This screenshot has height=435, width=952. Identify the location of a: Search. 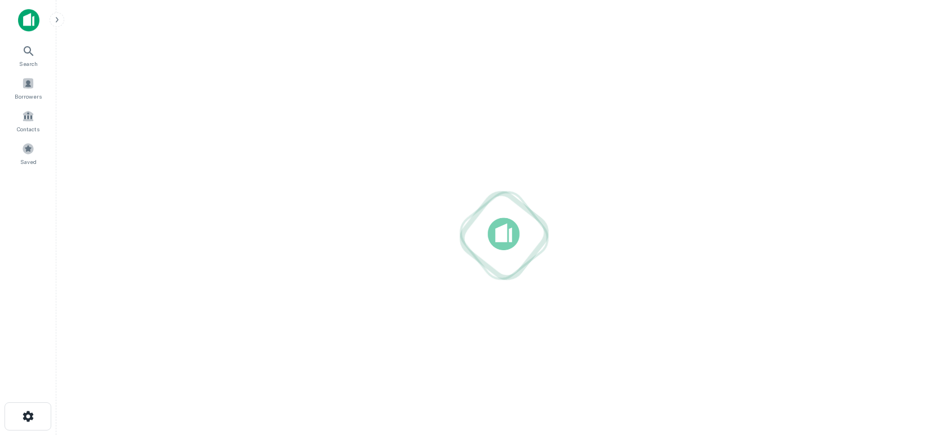
(28, 55).